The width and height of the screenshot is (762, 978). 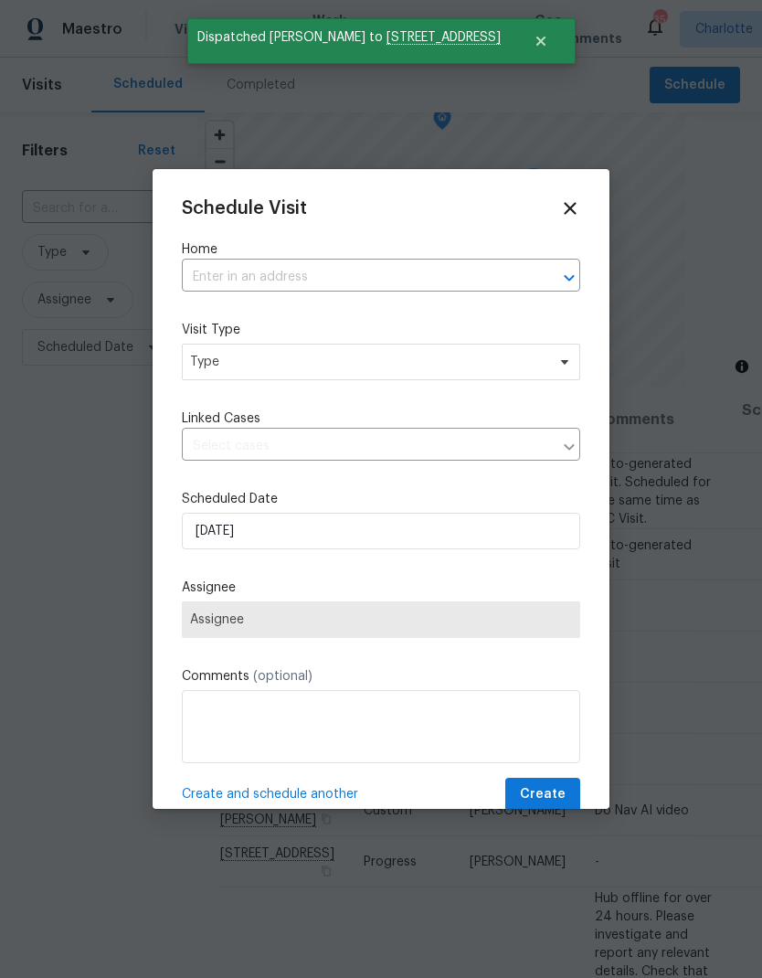 What do you see at coordinates (543, 794) in the screenshot?
I see `span: Create` at bounding box center [543, 794].